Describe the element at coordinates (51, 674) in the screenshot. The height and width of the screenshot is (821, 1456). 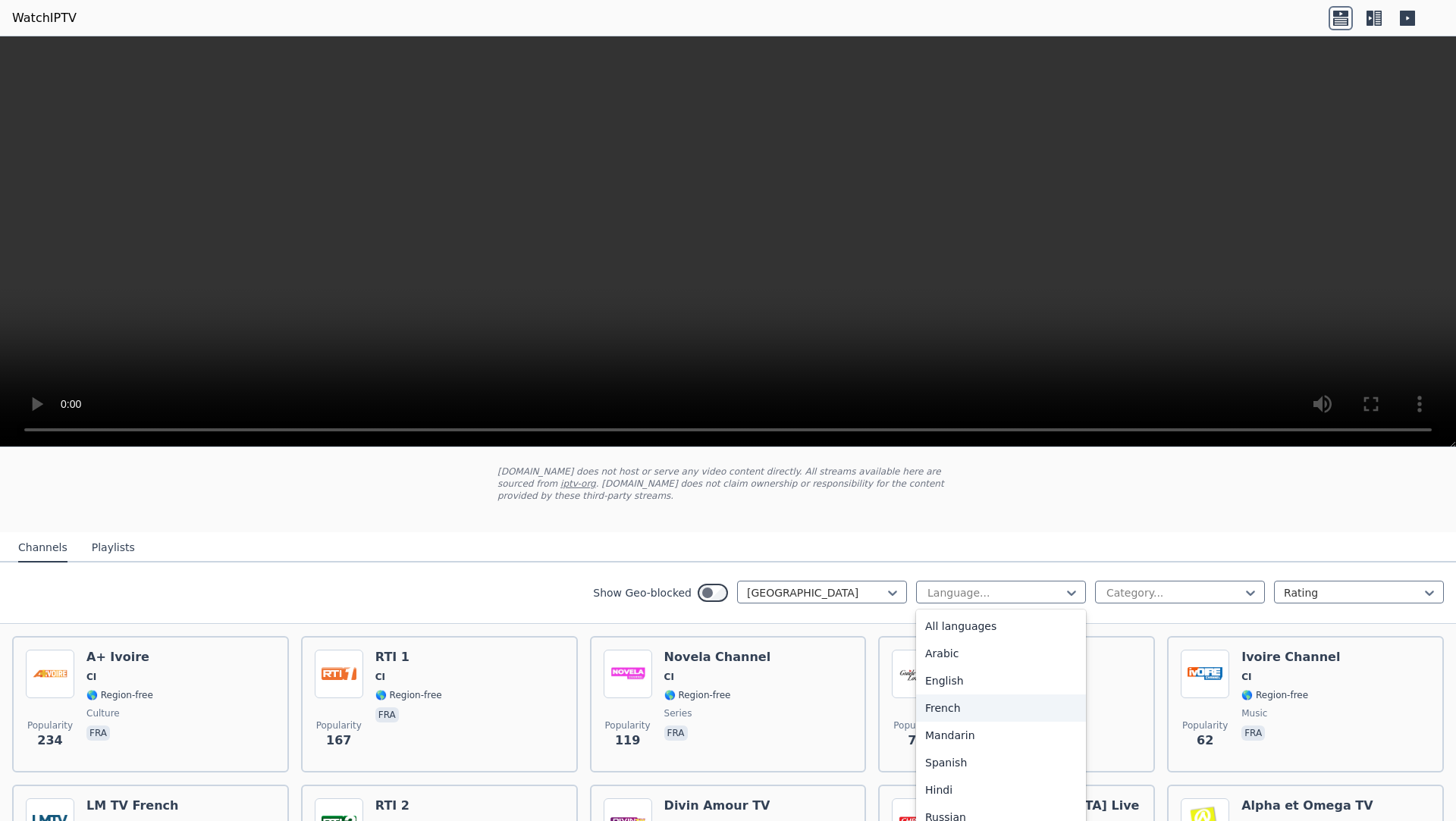
I see `img: A+ Ivoire` at that location.